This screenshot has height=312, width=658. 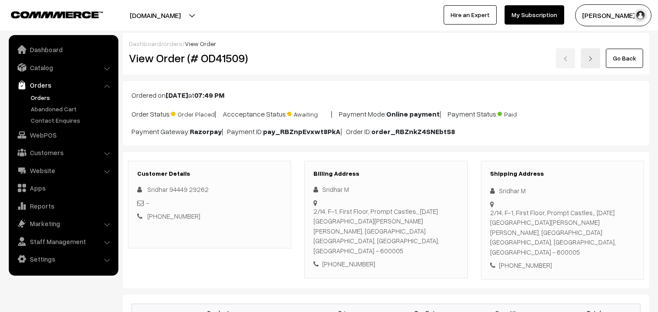 What do you see at coordinates (386, 132) in the screenshot?
I see `p: Payment Gateway: | Payment ID: | Order ID:` at bounding box center [386, 132].